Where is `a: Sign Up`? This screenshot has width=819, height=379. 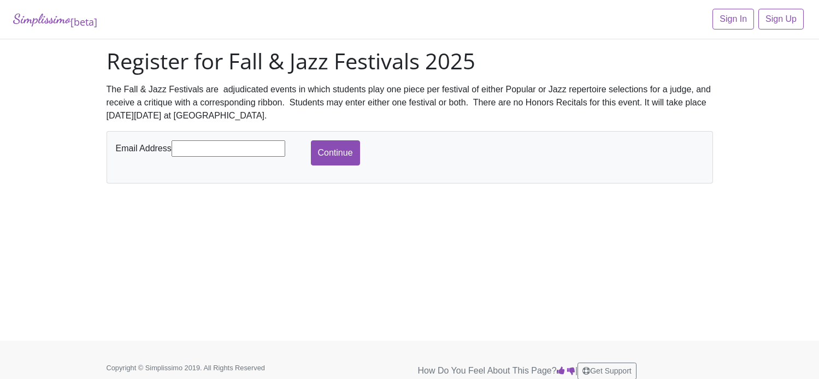 a: Sign Up is located at coordinates (781, 19).